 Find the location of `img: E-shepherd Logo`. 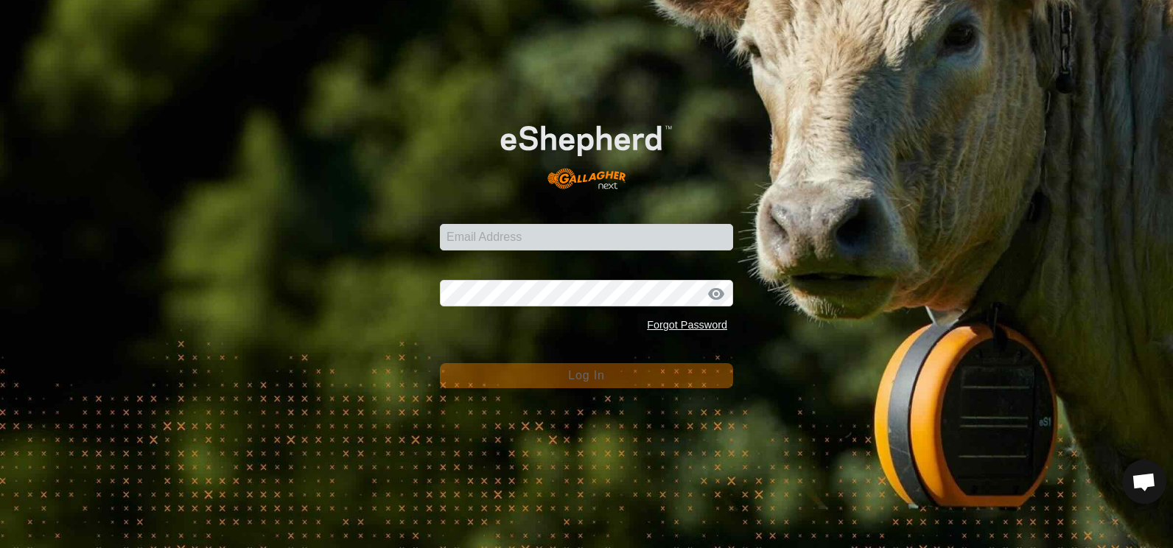

img: E-shepherd Logo is located at coordinates (586, 151).